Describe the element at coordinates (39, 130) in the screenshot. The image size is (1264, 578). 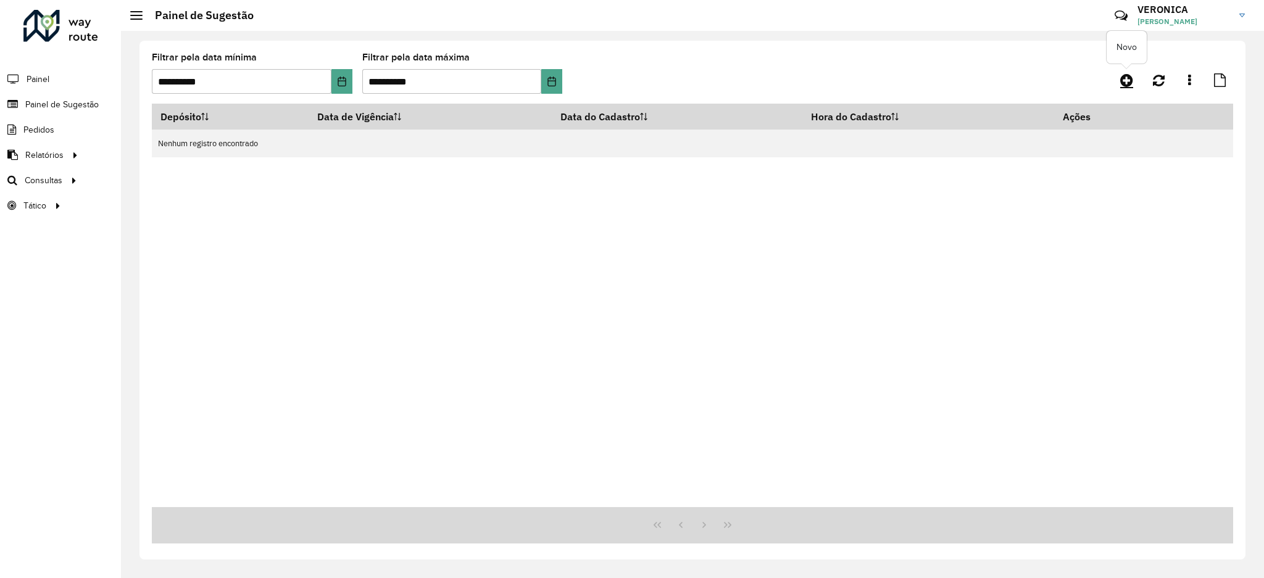
I see `span: Pedidos` at that location.